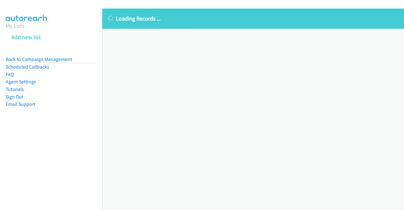 The height and width of the screenshot is (210, 404). Describe the element at coordinates (27, 67) in the screenshot. I see `a: Scheduled Callbacks` at that location.